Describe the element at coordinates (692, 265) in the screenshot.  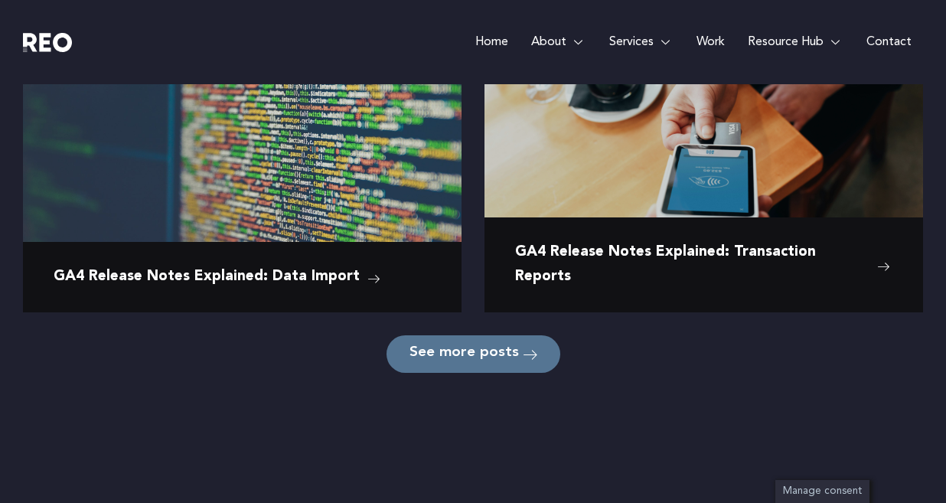
I see `span: GA4 Release Notes Explained: Transaction Reports` at that location.